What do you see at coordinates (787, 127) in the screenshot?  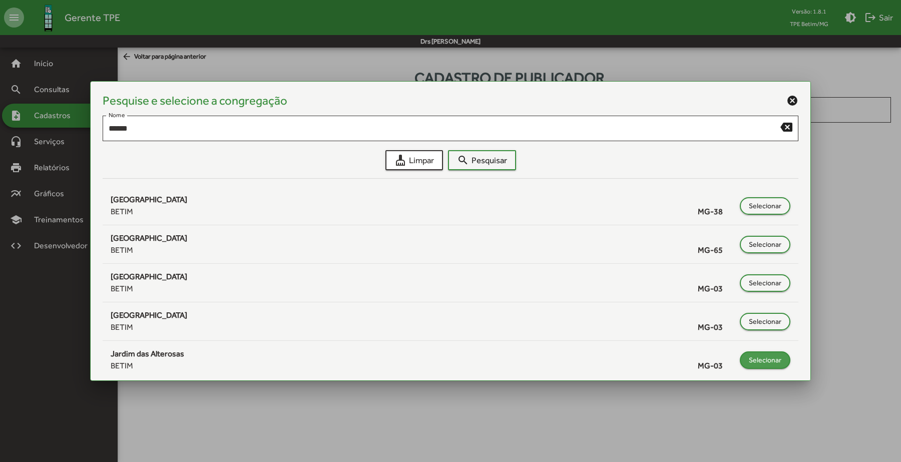 I see `mat-icon: backspace` at bounding box center [787, 127].